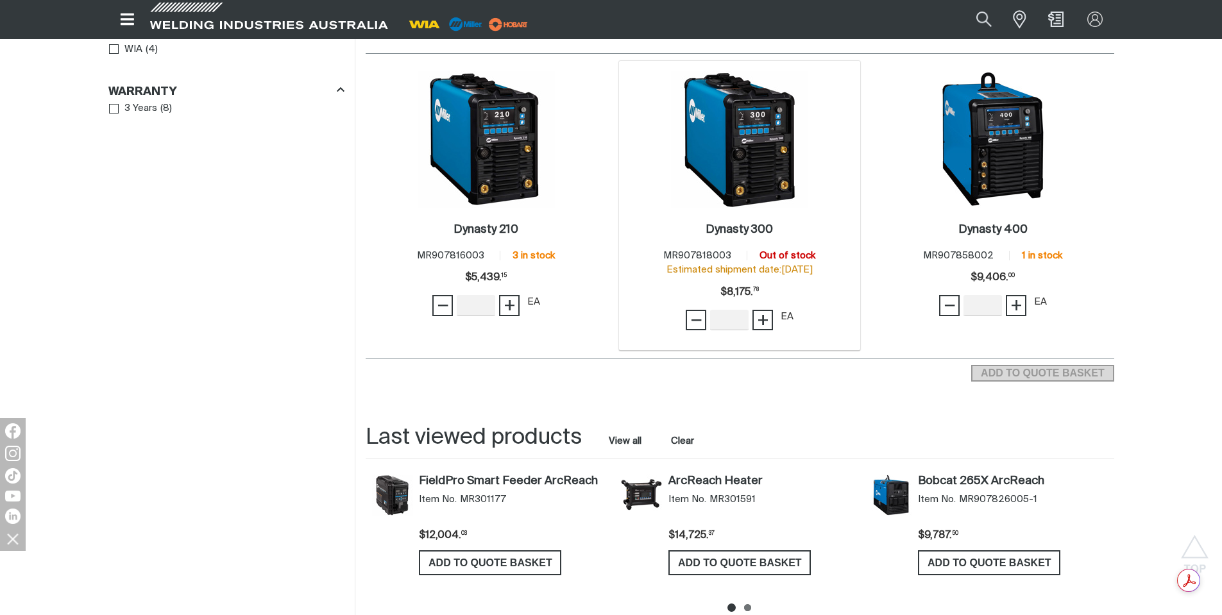 This screenshot has width=1222, height=615. Describe the element at coordinates (151, 49) in the screenshot. I see `span: ( 4 )` at that location.